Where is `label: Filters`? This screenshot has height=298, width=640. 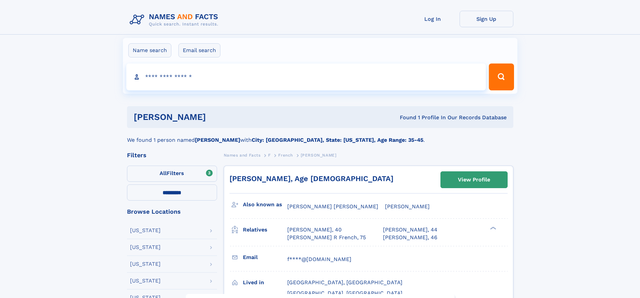
label: Filters is located at coordinates (172, 174).